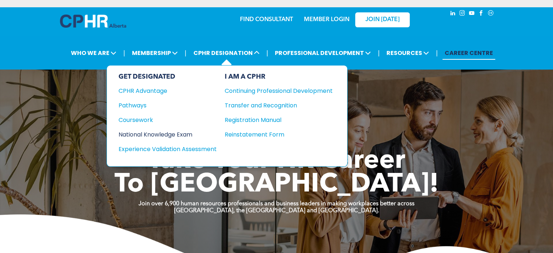  Describe the element at coordinates (278, 105) in the screenshot. I see `a: Transfer and Recognition` at that location.